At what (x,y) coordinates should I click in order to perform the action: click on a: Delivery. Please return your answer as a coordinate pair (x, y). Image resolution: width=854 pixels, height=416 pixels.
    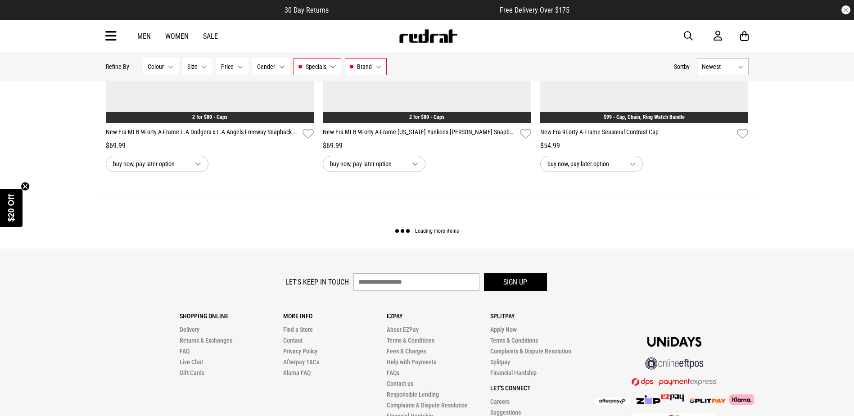
    Looking at the image, I should click on (190, 330).